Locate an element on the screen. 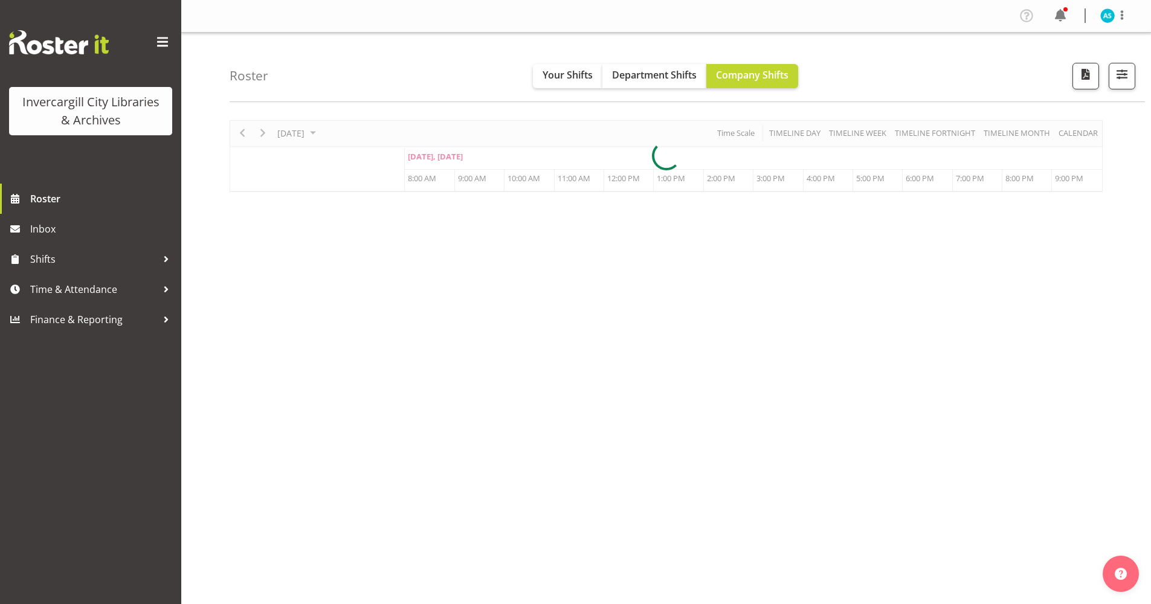  button: Filter Shifts is located at coordinates (1122, 76).